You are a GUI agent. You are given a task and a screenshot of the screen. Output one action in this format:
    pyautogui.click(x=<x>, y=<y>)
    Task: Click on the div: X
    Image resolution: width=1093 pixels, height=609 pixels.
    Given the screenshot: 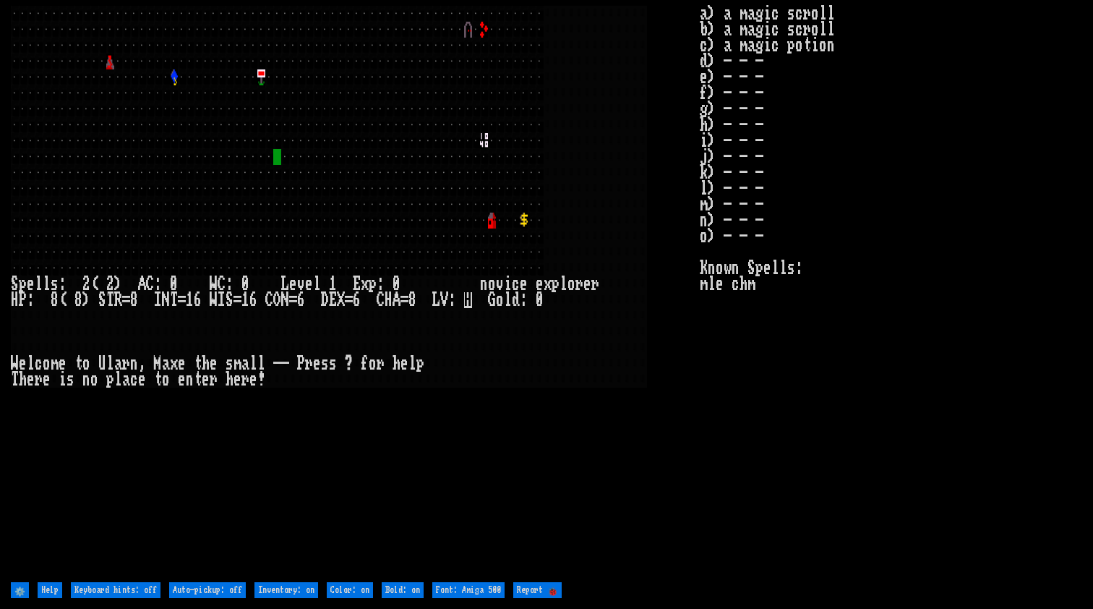 What is the action you would take?
    pyautogui.click(x=341, y=300)
    